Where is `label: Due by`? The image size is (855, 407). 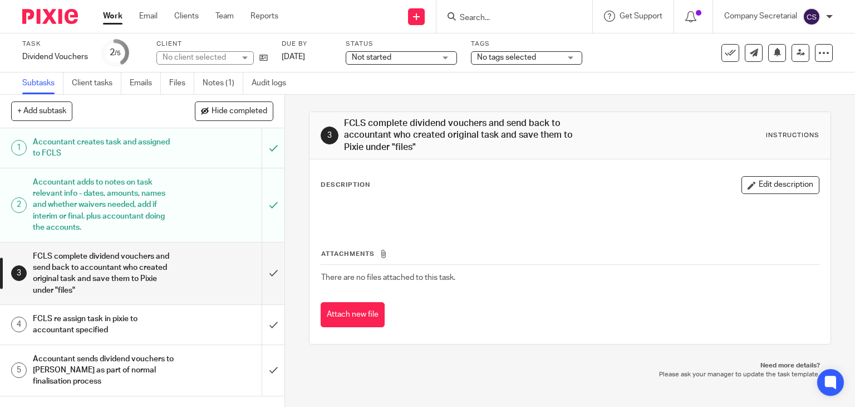 label: Due by is located at coordinates (307, 44).